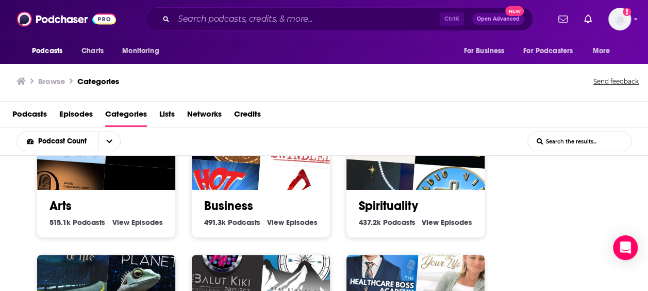 The height and width of the screenshot is (291, 648). Describe the element at coordinates (138, 222) in the screenshot. I see `a: View Arts Episodes` at that location.